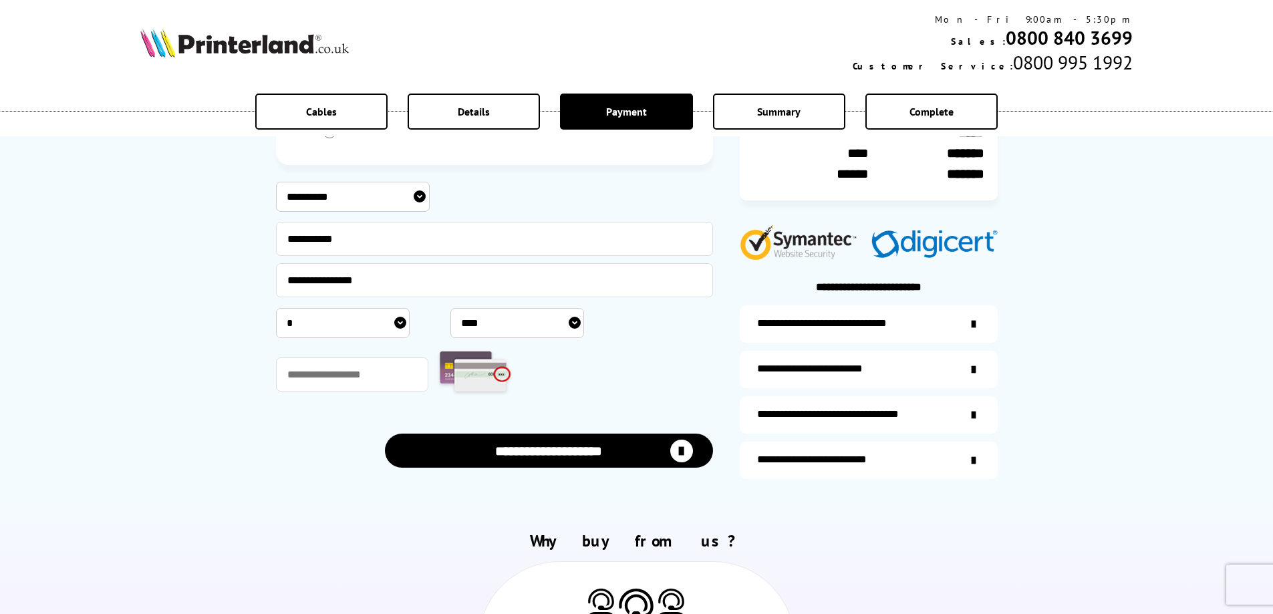 Image resolution: width=1273 pixels, height=614 pixels. Describe the element at coordinates (931, 112) in the screenshot. I see `span: Complete` at that location.